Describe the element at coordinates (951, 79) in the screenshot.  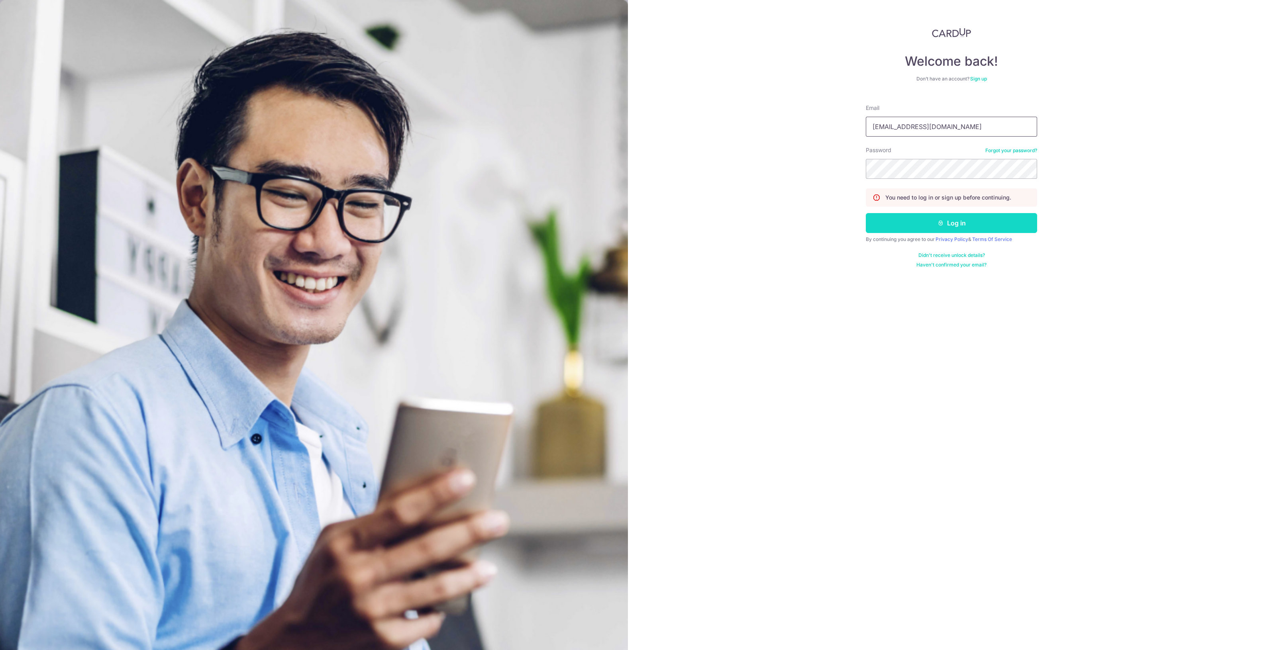
I see `div: Don’t have an account?` at that location.